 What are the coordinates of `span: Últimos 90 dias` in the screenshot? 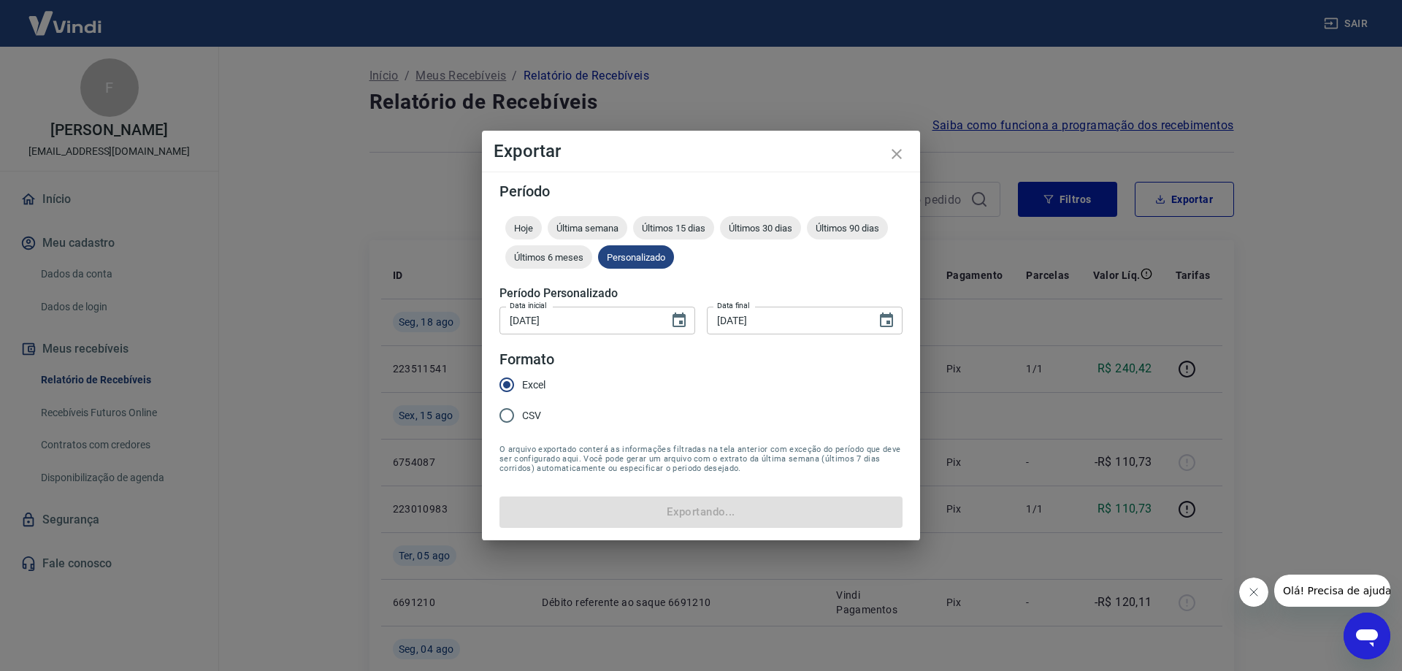 It's located at (847, 228).